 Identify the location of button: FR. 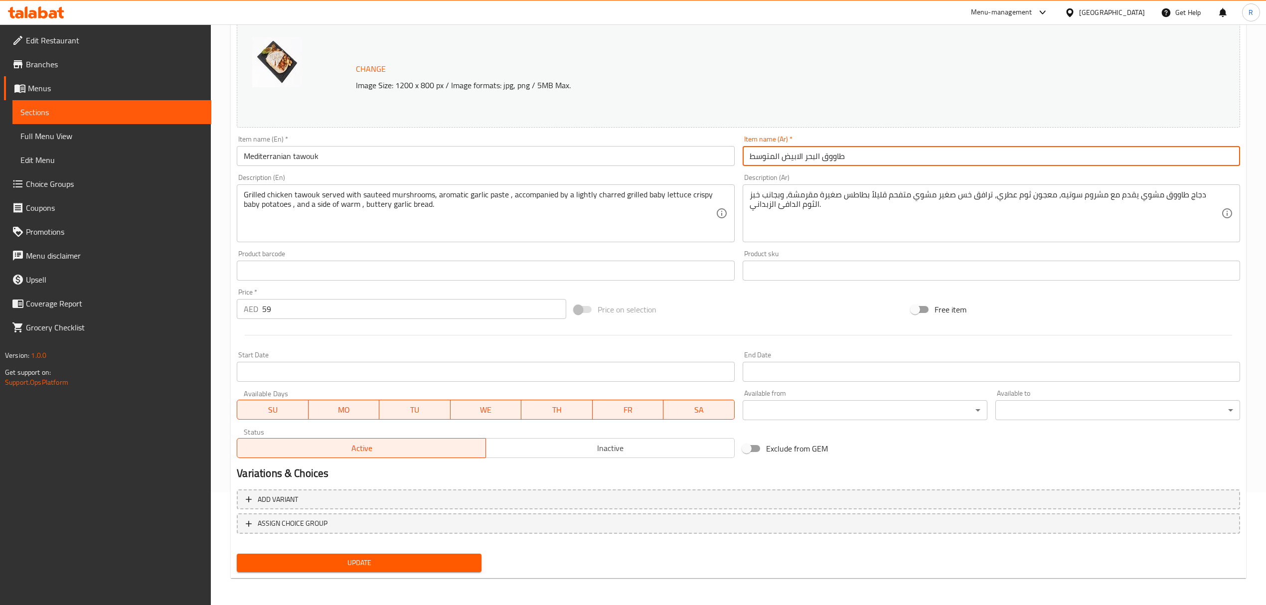
(628, 410).